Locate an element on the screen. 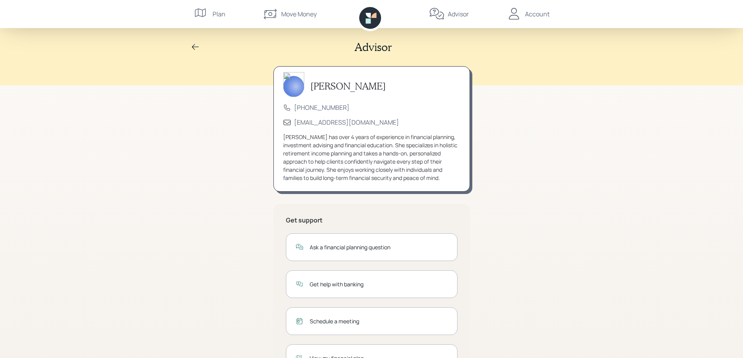 The height and width of the screenshot is (358, 743). div: Move Money is located at coordinates (299, 14).